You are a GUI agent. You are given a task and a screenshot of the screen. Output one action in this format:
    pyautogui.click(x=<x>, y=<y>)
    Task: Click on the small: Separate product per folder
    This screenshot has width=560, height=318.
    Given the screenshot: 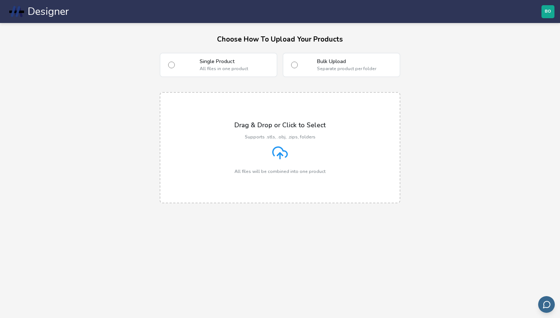 What is the action you would take?
    pyautogui.click(x=347, y=69)
    